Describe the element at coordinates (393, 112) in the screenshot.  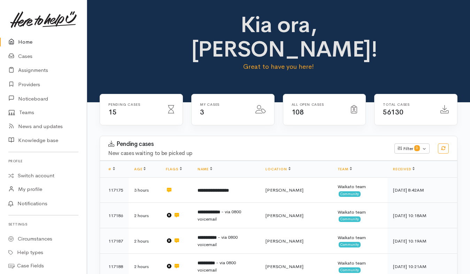
I see `span: 56130` at that location.